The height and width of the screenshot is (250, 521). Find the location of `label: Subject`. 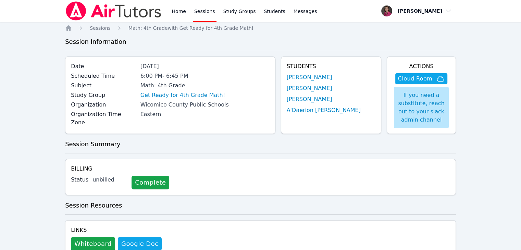

label: Subject is located at coordinates (104, 86).